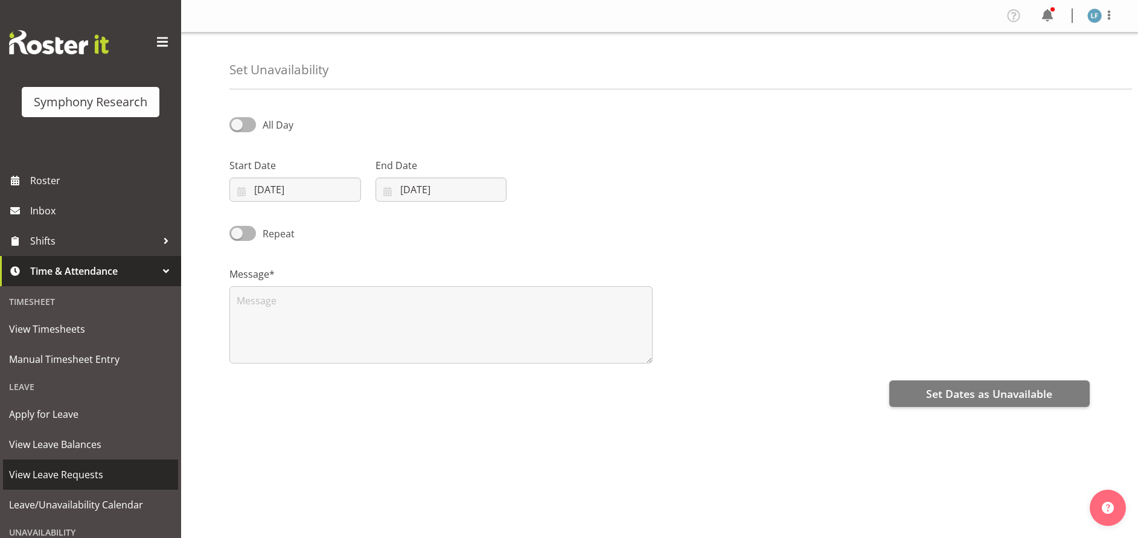  I want to click on span: Leave/Unavailability Calendar, so click(91, 505).